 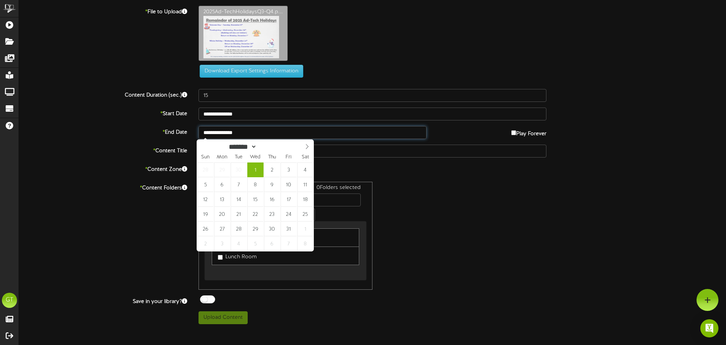 I want to click on label: End Date, so click(x=103, y=131).